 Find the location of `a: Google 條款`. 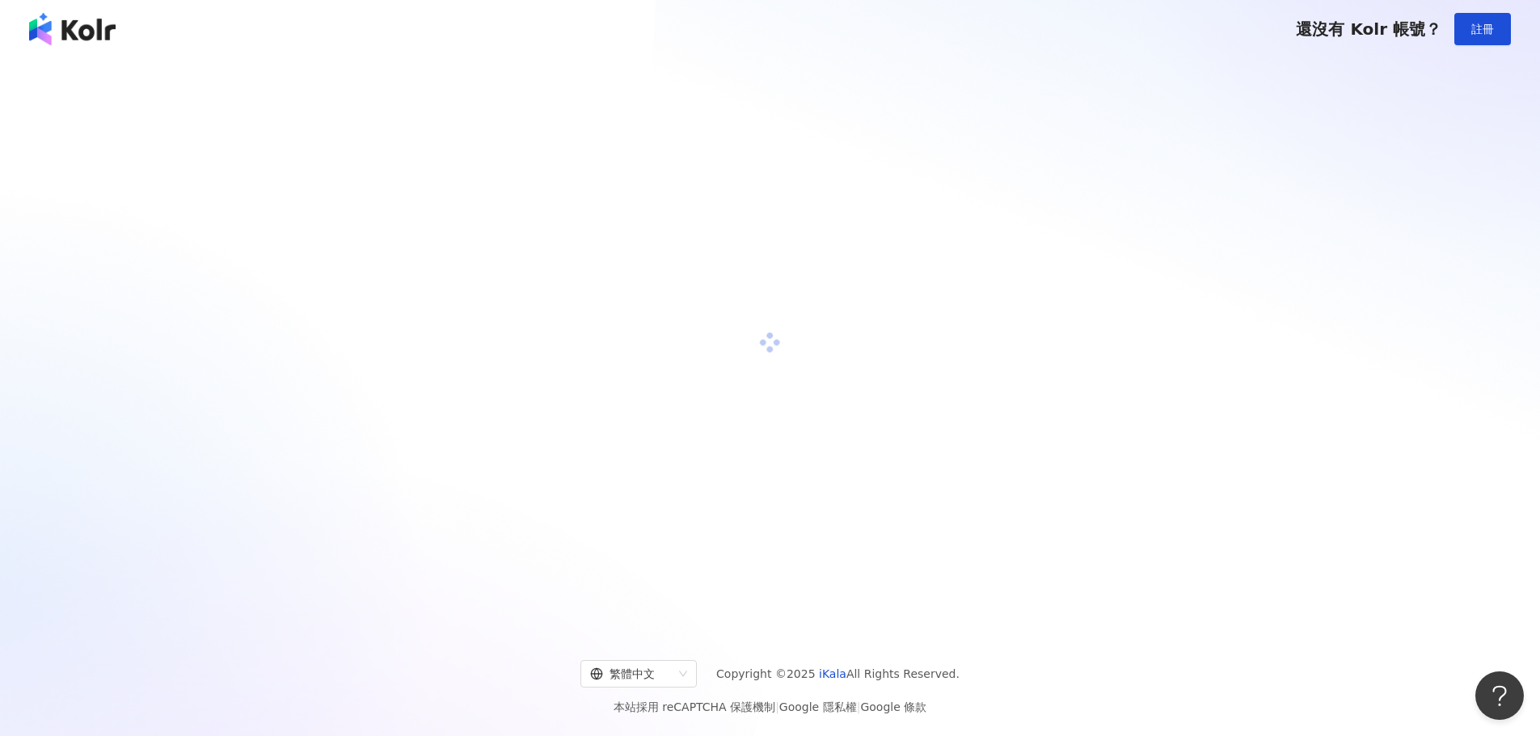

a: Google 條款 is located at coordinates (893, 707).